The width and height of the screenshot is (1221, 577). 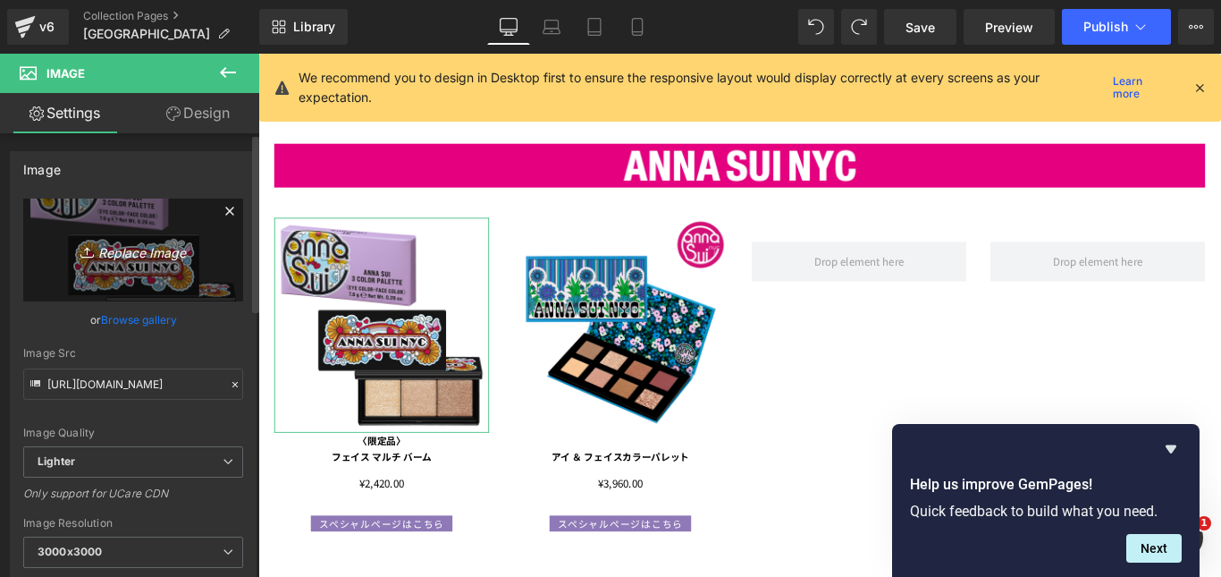 What do you see at coordinates (1154, 548) in the screenshot?
I see `button: Next question` at bounding box center [1154, 548].